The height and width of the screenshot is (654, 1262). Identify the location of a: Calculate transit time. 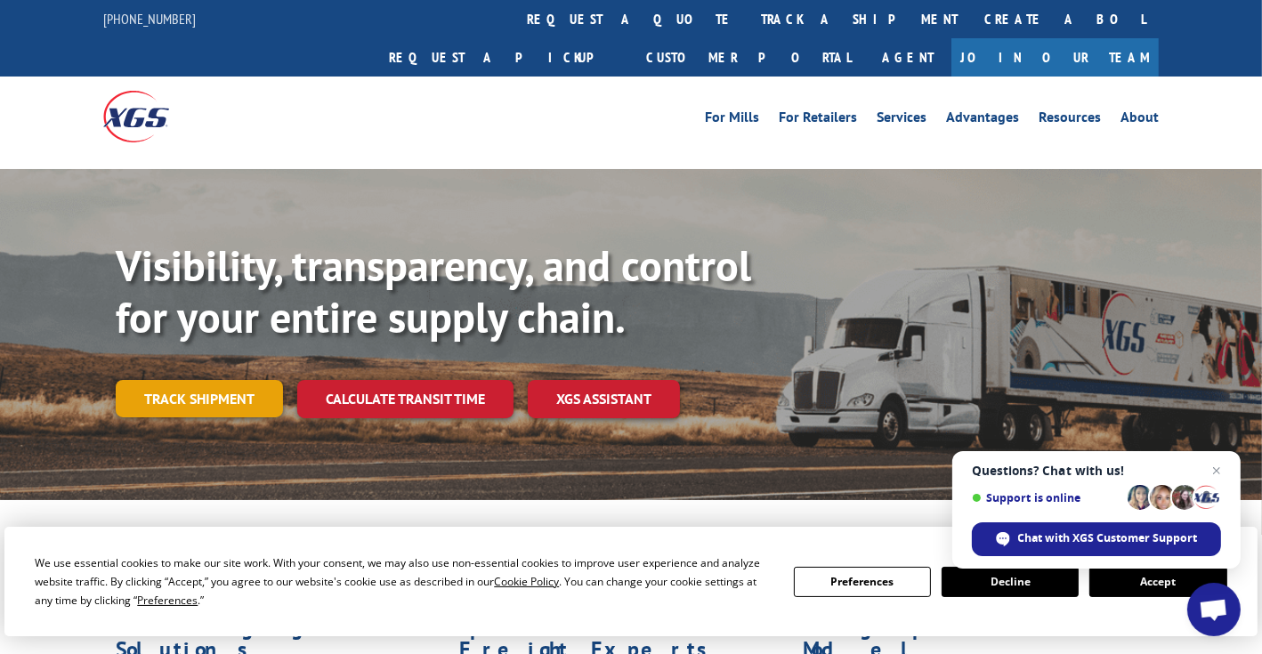
(405, 399).